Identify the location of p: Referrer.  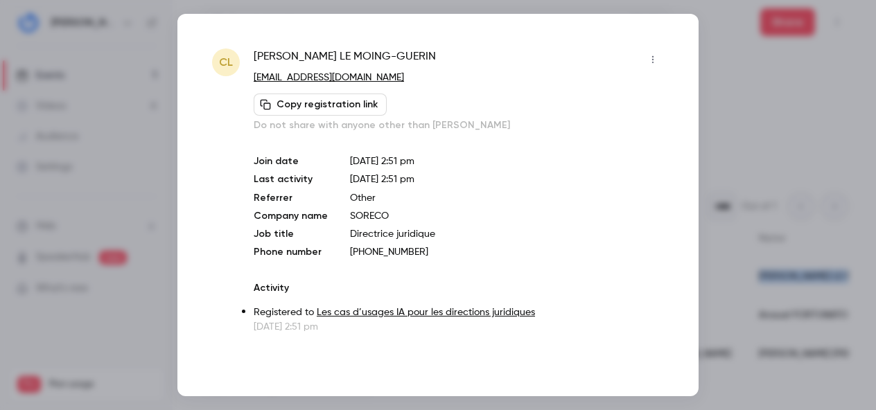
(290, 198).